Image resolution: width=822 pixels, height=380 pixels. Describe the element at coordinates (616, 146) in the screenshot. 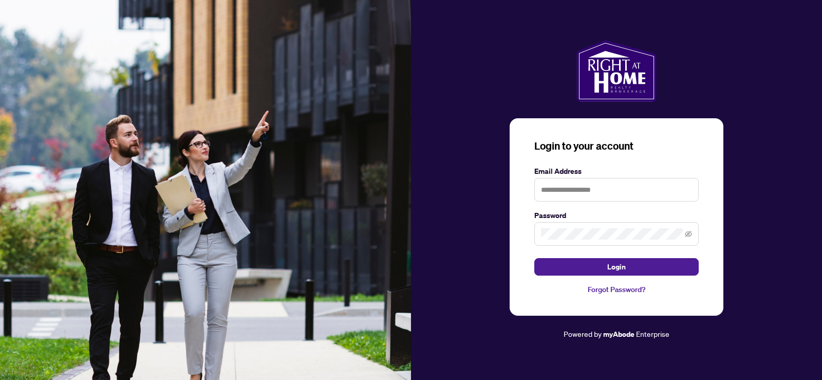

I see `h3: Login to your account` at that location.